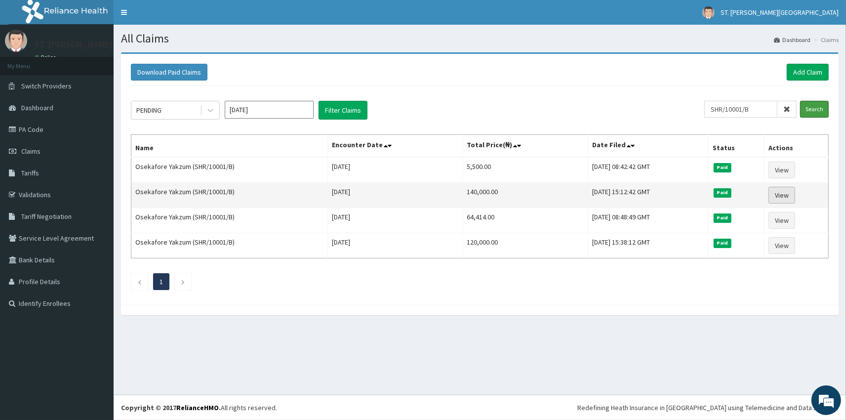 The width and height of the screenshot is (846, 420). Describe the element at coordinates (37, 108) in the screenshot. I see `span: Dashboard` at that location.